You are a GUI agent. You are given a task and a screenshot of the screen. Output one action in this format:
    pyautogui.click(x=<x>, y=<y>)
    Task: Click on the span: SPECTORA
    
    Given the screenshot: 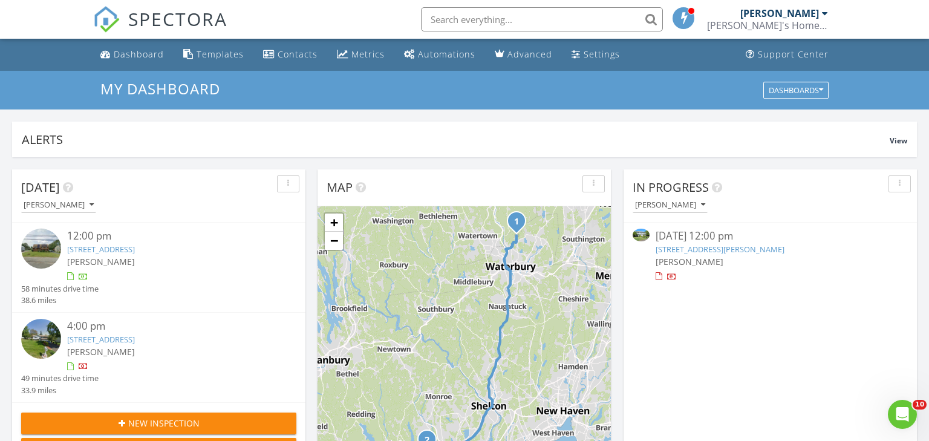 What is the action you would take?
    pyautogui.click(x=178, y=19)
    